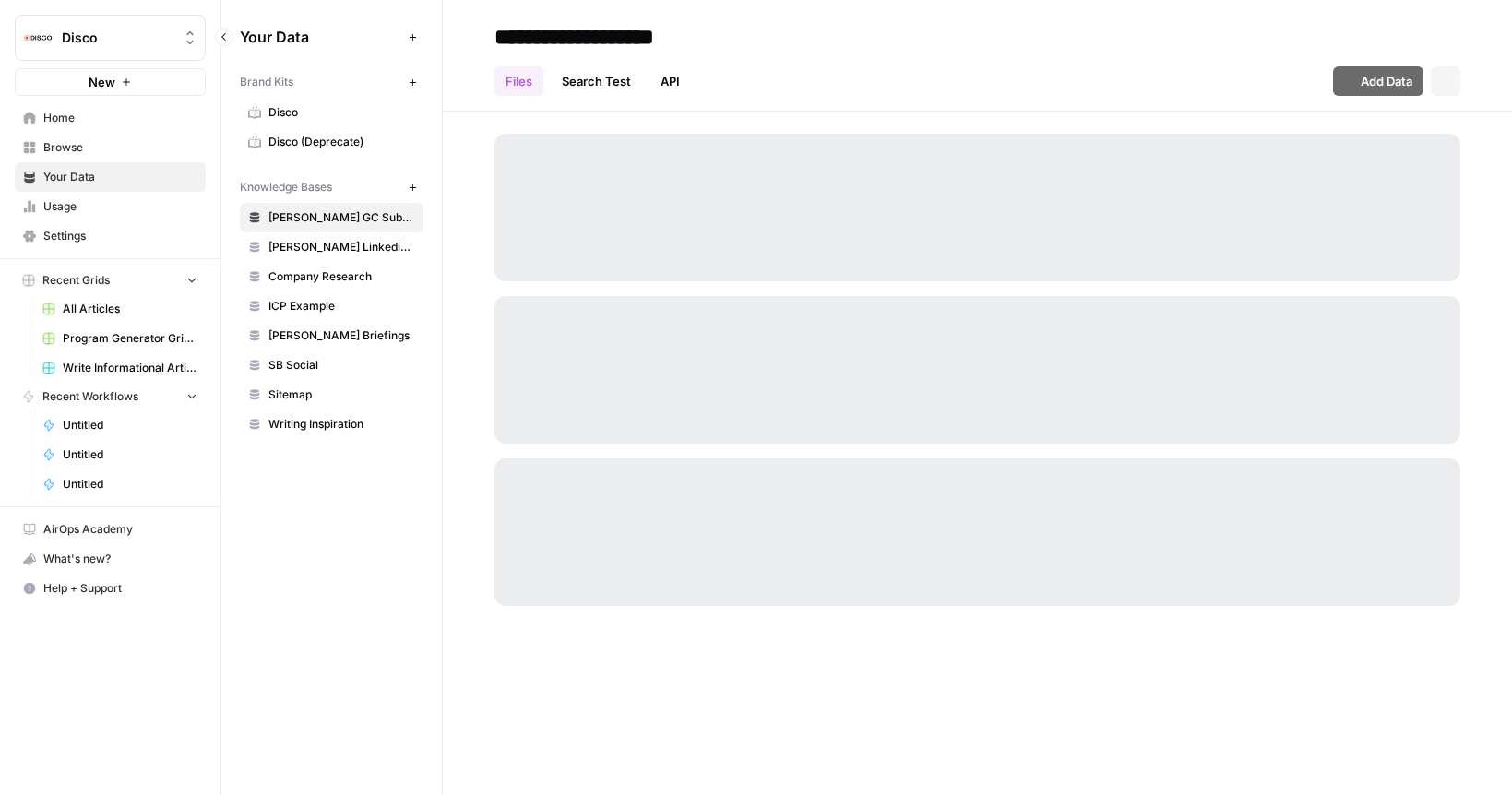 The height and width of the screenshot is (795, 1512). Describe the element at coordinates (130, 309) in the screenshot. I see `span: All Articles` at that location.